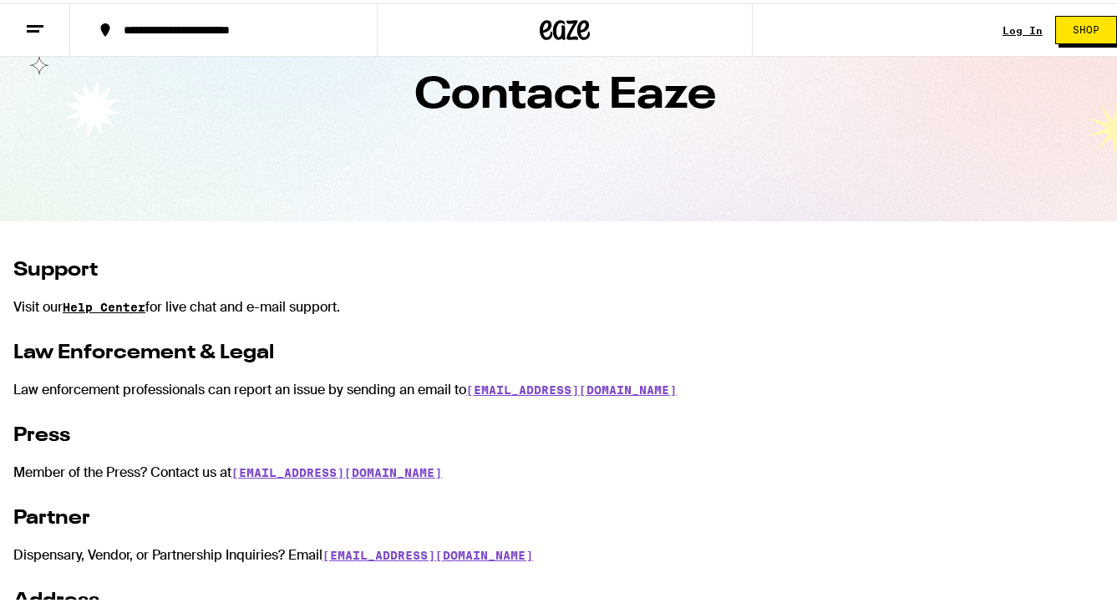 Image resolution: width=1117 pixels, height=603 pixels. What do you see at coordinates (565, 93) in the screenshot?
I see `h1: Contact Eaze` at bounding box center [565, 93].